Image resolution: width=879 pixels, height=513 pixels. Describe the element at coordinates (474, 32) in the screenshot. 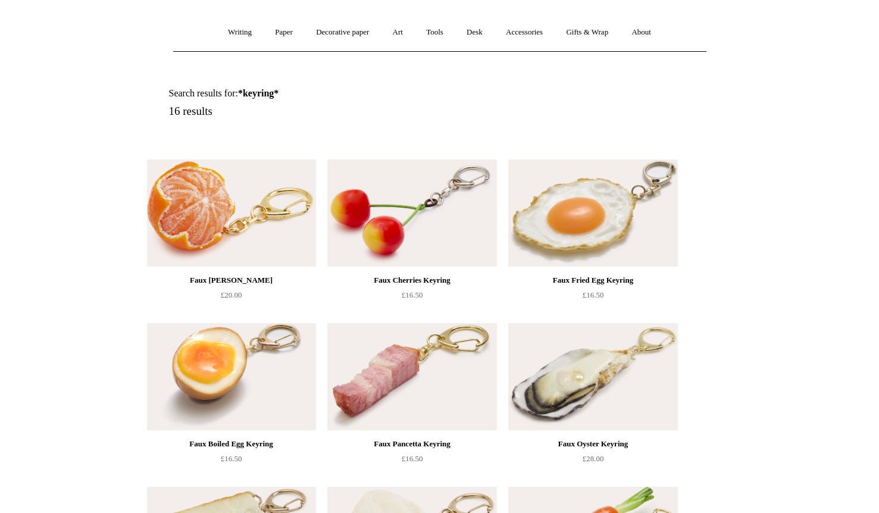

I see `a: Desk` at that location.